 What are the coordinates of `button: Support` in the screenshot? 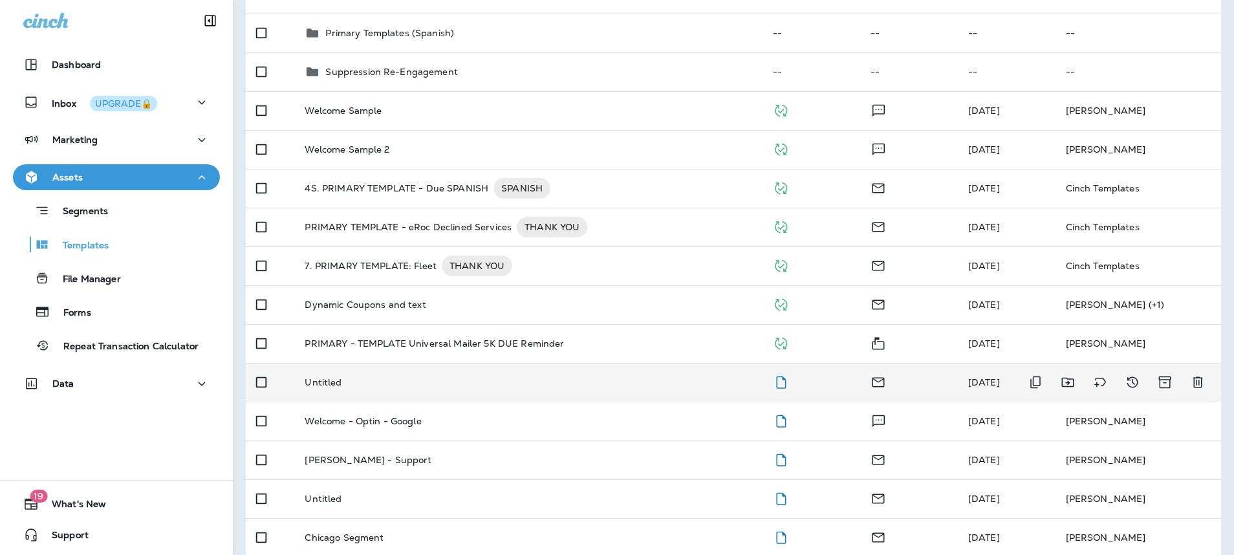 It's located at (116, 535).